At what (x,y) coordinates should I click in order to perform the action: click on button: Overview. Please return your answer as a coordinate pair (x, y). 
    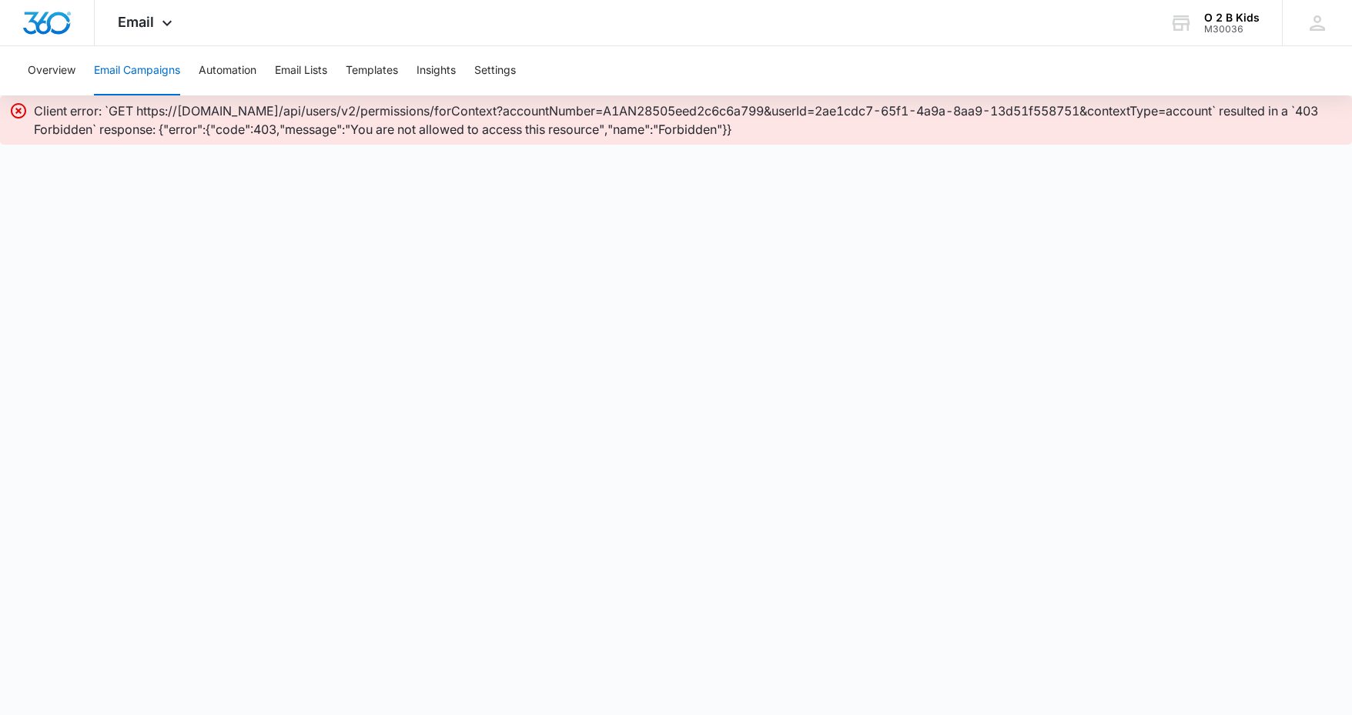
    Looking at the image, I should click on (52, 71).